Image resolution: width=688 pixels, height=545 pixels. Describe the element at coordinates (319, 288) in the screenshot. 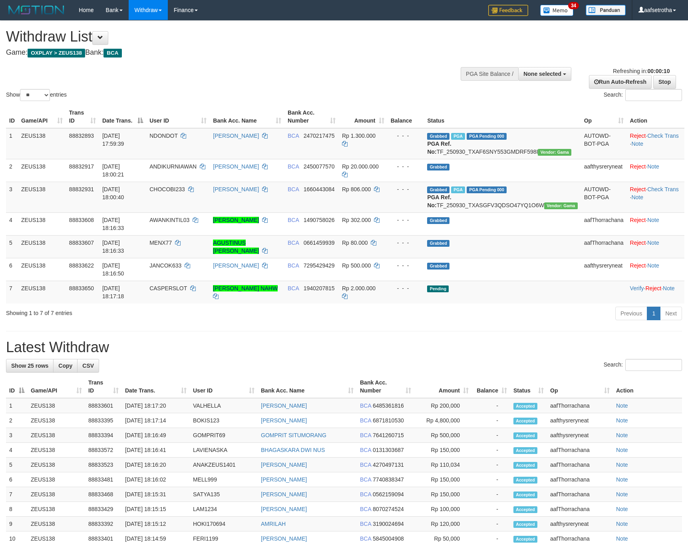

I see `span: Copy 1940207815 to clipboard` at that location.